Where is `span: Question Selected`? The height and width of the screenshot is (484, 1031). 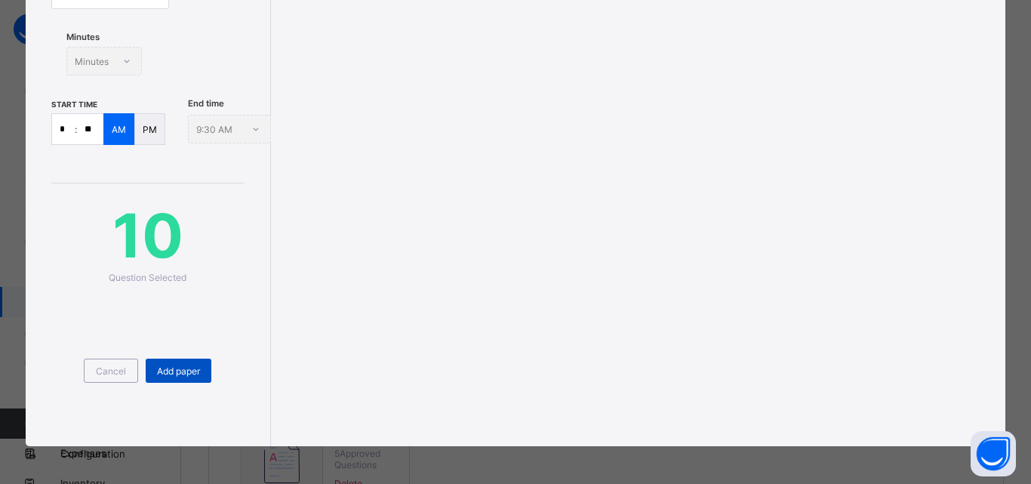 span: Question Selected is located at coordinates (147, 277).